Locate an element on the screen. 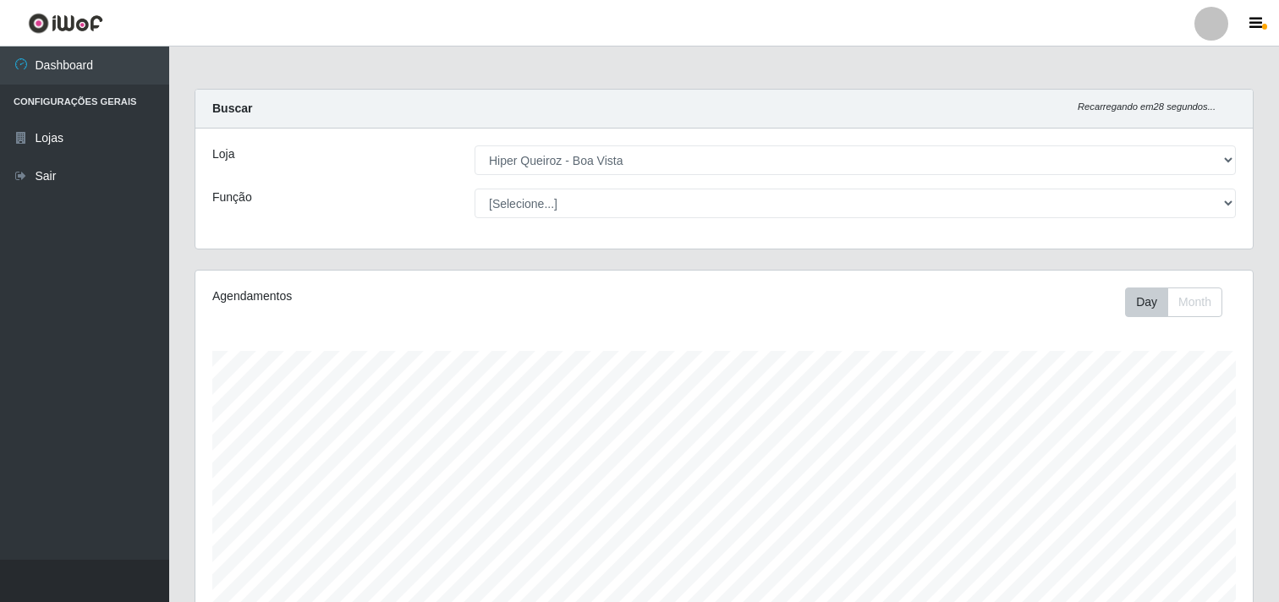 This screenshot has height=602, width=1279. i: Recarregando em 28 segundos... is located at coordinates (1146, 107).